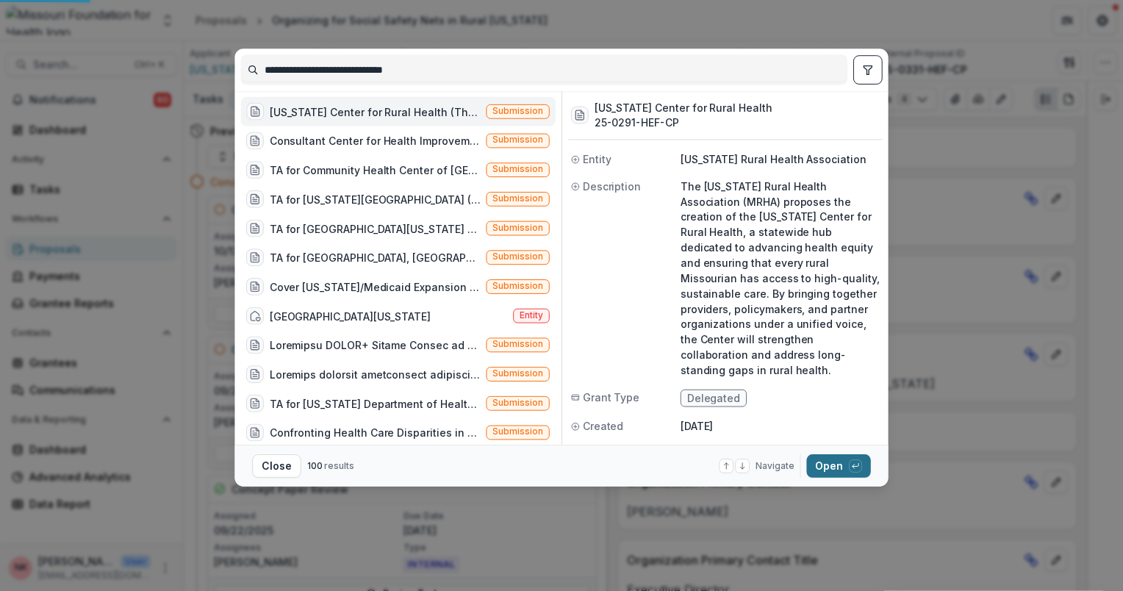 This screenshot has width=1123, height=591. I want to click on h3: 25-0291-HEF-CP, so click(683, 123).